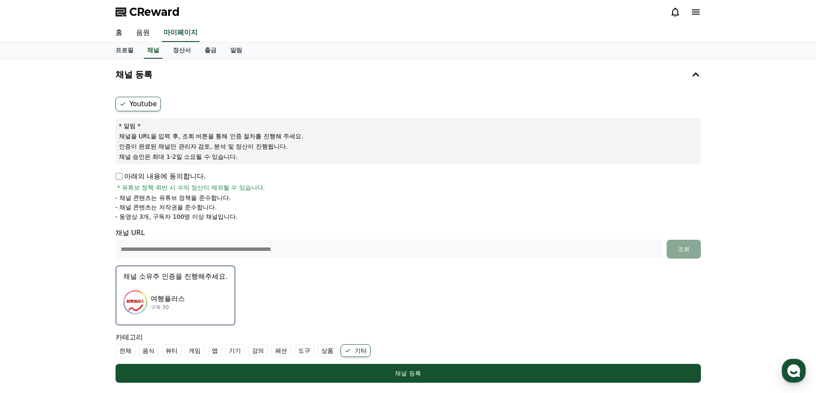 Image resolution: width=816 pixels, height=393 pixels. What do you see at coordinates (175, 276) in the screenshot?
I see `p: 채널 소유주 인증을 진행해주세요.` at bounding box center [175, 276].